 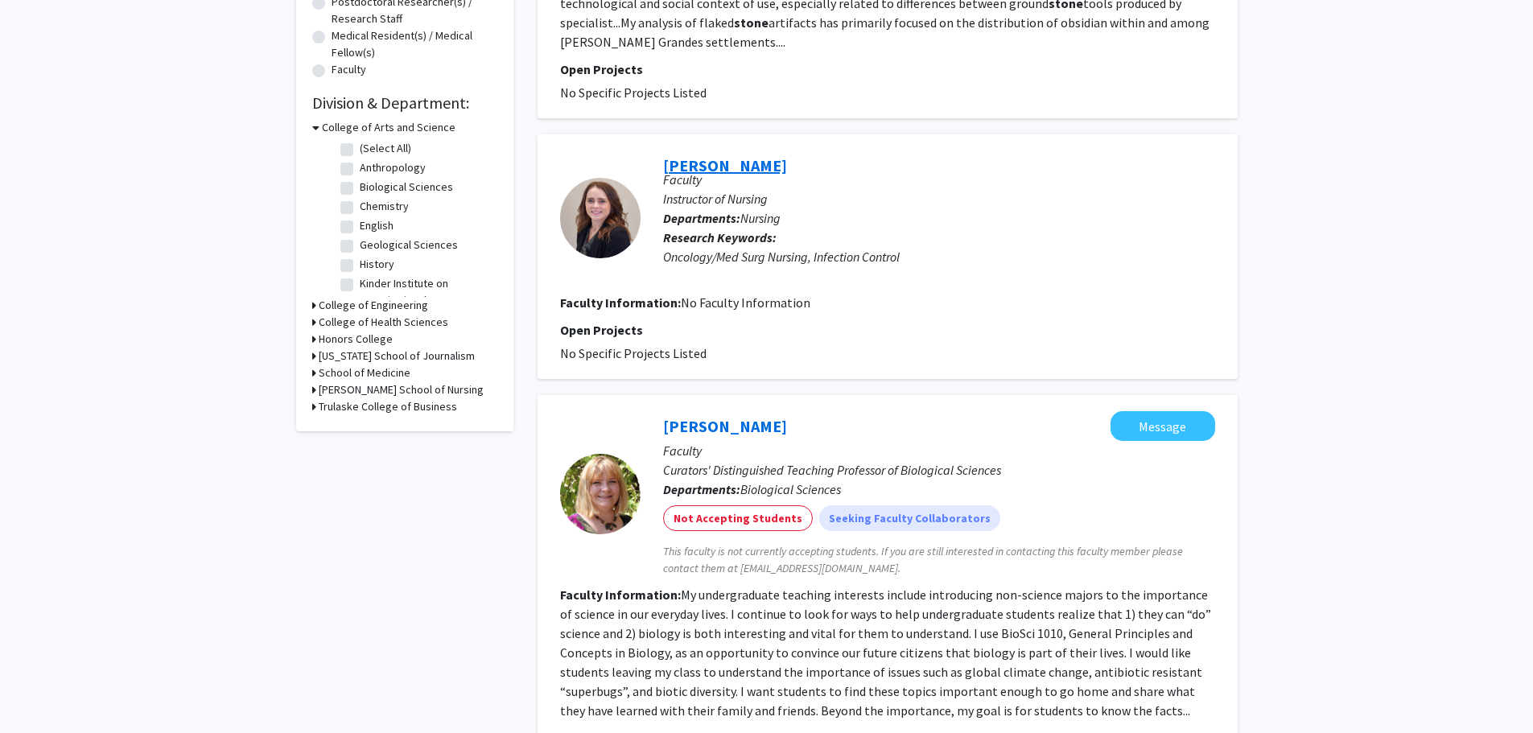 What do you see at coordinates (384, 206) in the screenshot?
I see `label: Chemistry` at bounding box center [384, 206].